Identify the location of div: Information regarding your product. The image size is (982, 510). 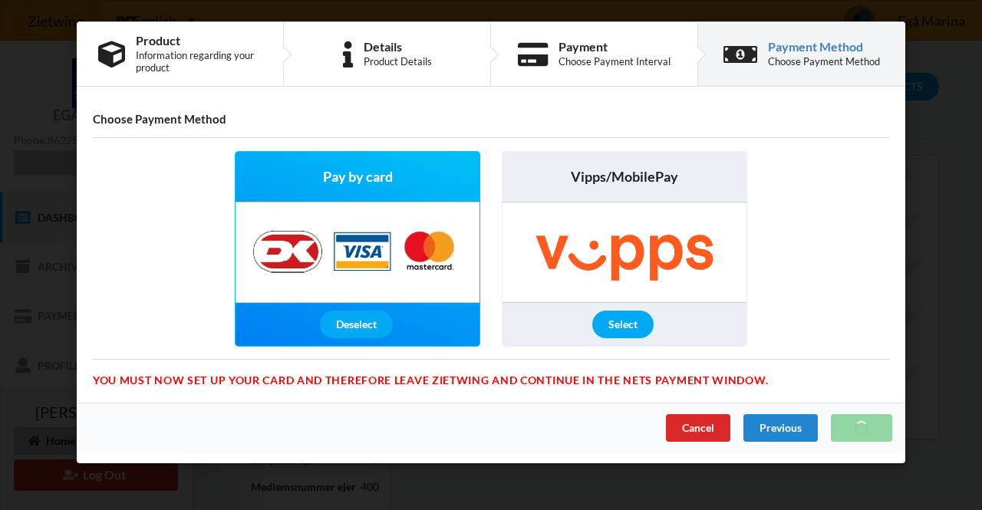
(199, 61).